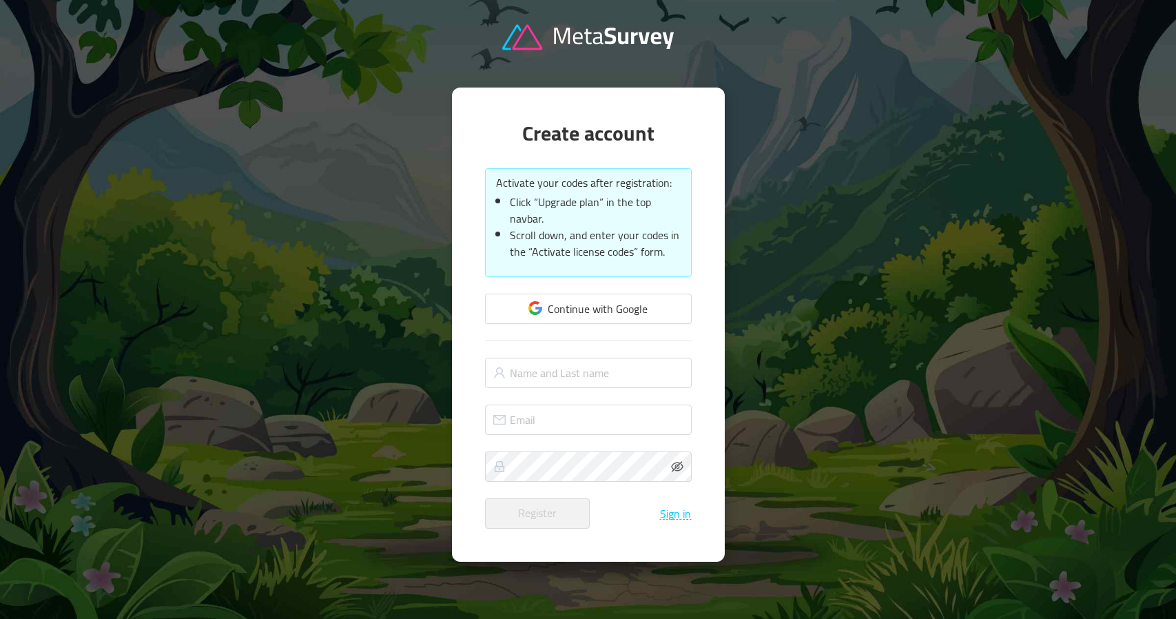 The height and width of the screenshot is (619, 1176). I want to click on i: icon: eye-invisible, so click(677, 466).